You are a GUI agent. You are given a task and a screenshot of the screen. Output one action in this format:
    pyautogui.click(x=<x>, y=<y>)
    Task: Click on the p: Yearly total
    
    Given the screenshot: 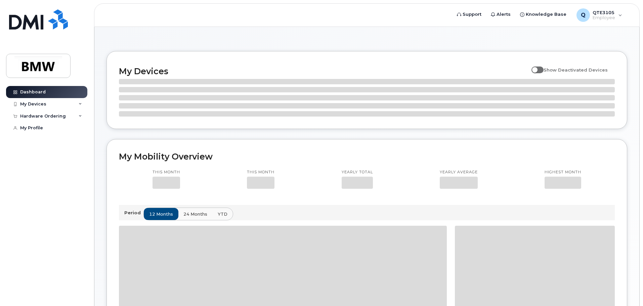 What is the action you would take?
    pyautogui.click(x=357, y=172)
    